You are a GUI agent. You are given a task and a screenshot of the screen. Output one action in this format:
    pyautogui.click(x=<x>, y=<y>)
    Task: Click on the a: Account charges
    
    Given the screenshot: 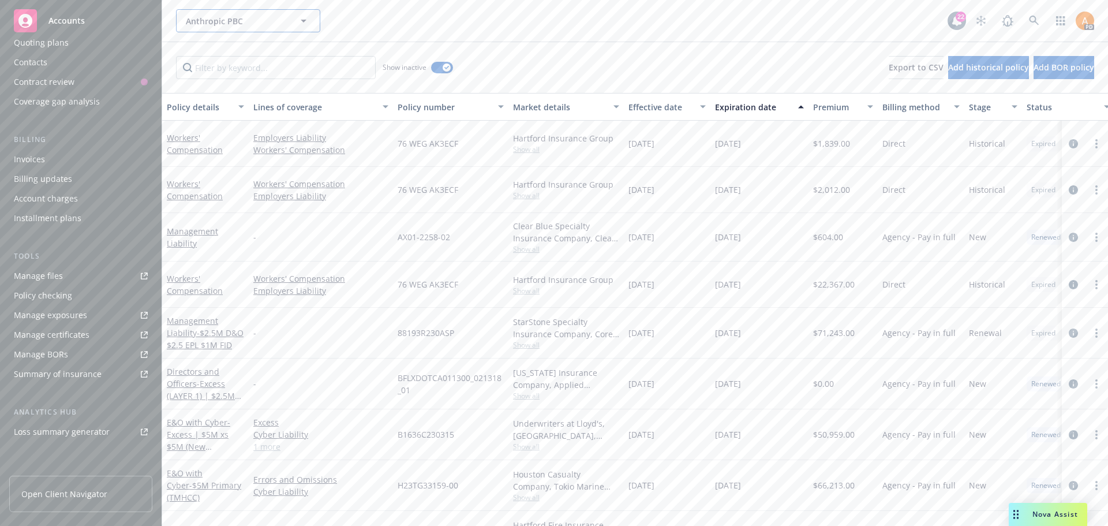 What is the action you would take?
    pyautogui.click(x=81, y=199)
    